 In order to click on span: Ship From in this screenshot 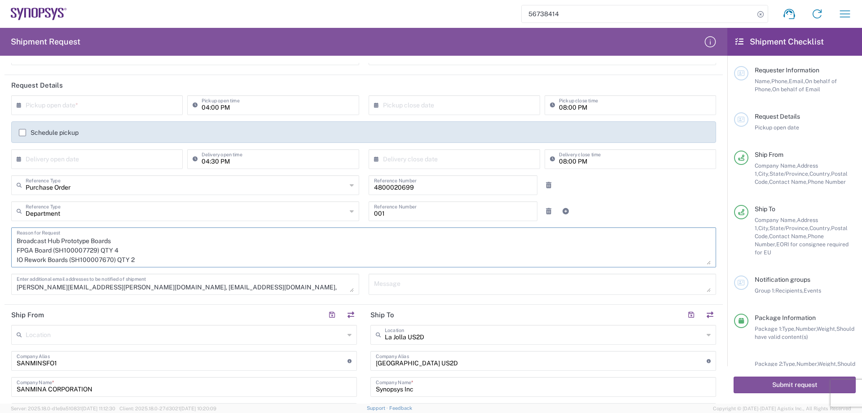, I will do `click(770, 155)`.